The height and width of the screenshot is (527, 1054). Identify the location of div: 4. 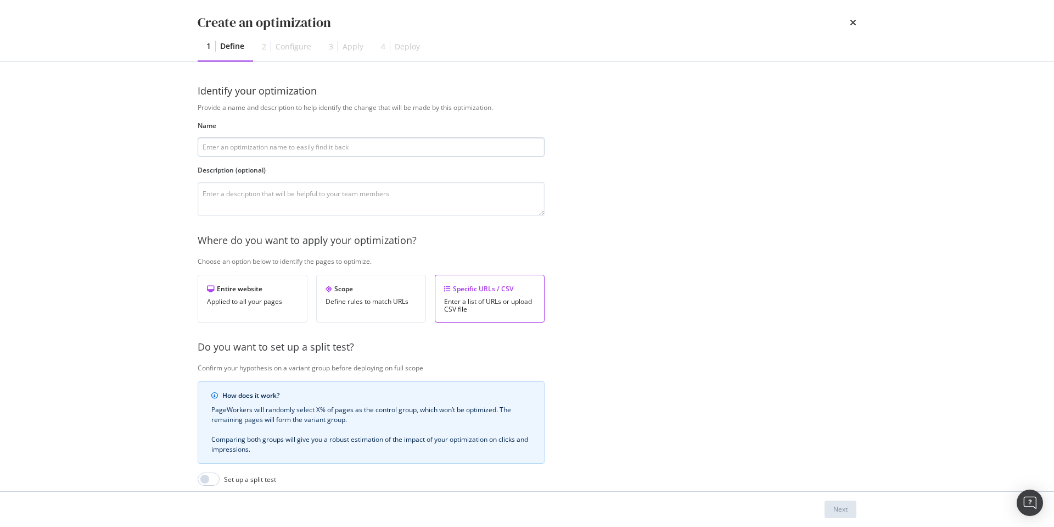
(383, 47).